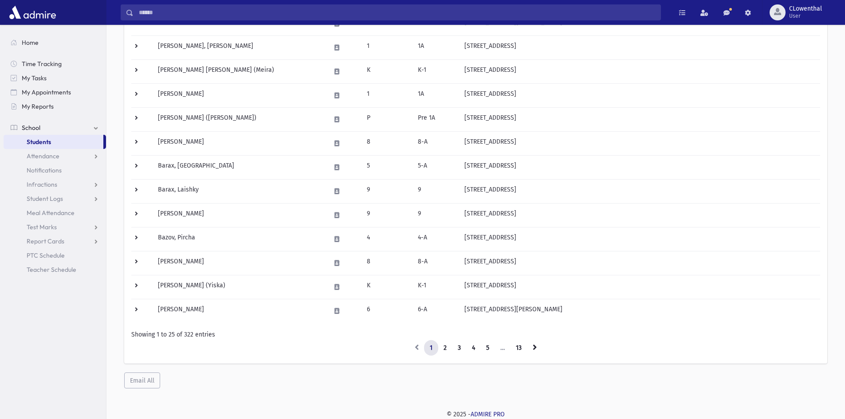 Image resolution: width=845 pixels, height=419 pixels. What do you see at coordinates (431, 348) in the screenshot?
I see `a: 1` at bounding box center [431, 348].